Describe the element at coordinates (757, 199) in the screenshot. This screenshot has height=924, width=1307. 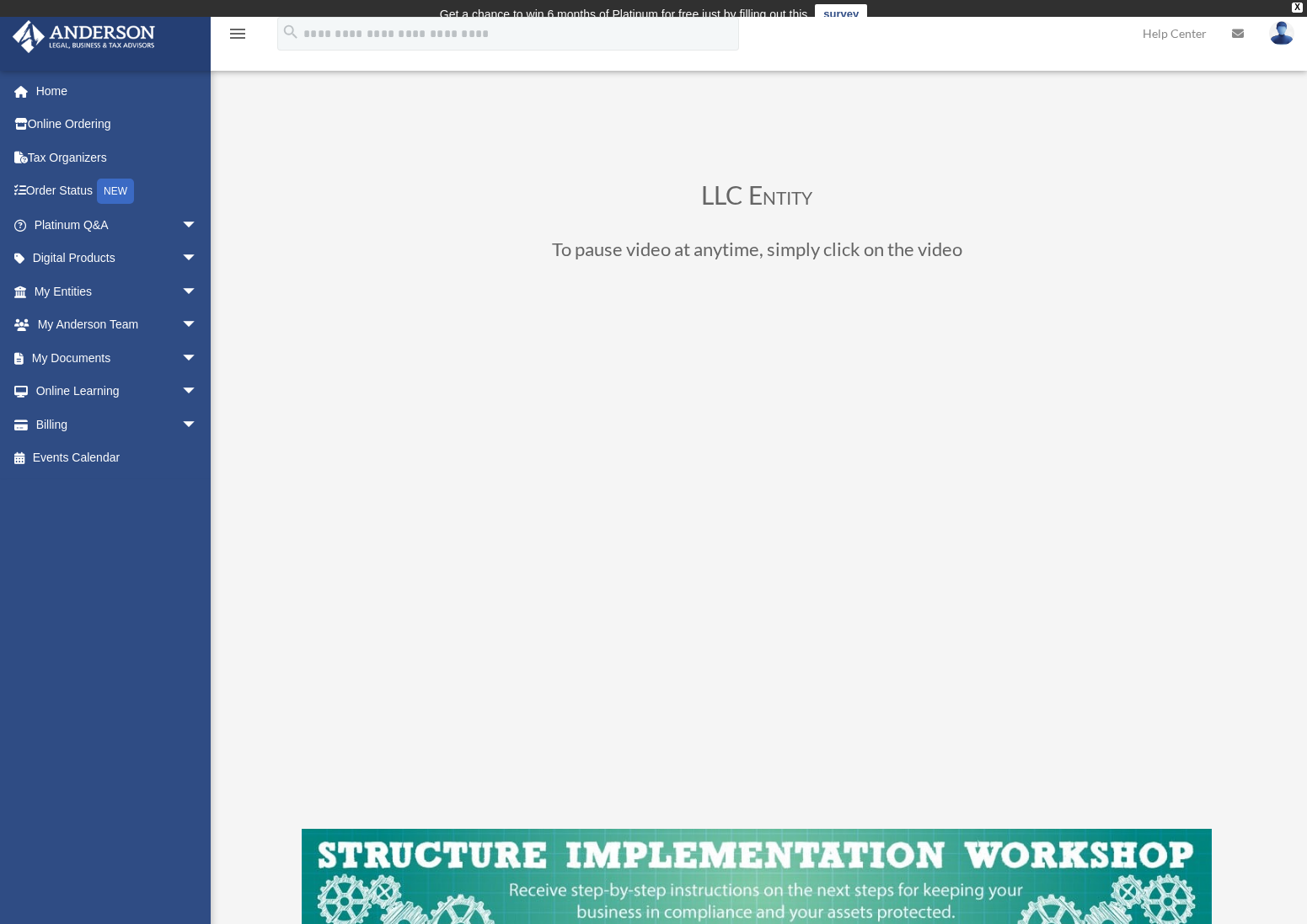
I see `h3: LLC Entity` at that location.